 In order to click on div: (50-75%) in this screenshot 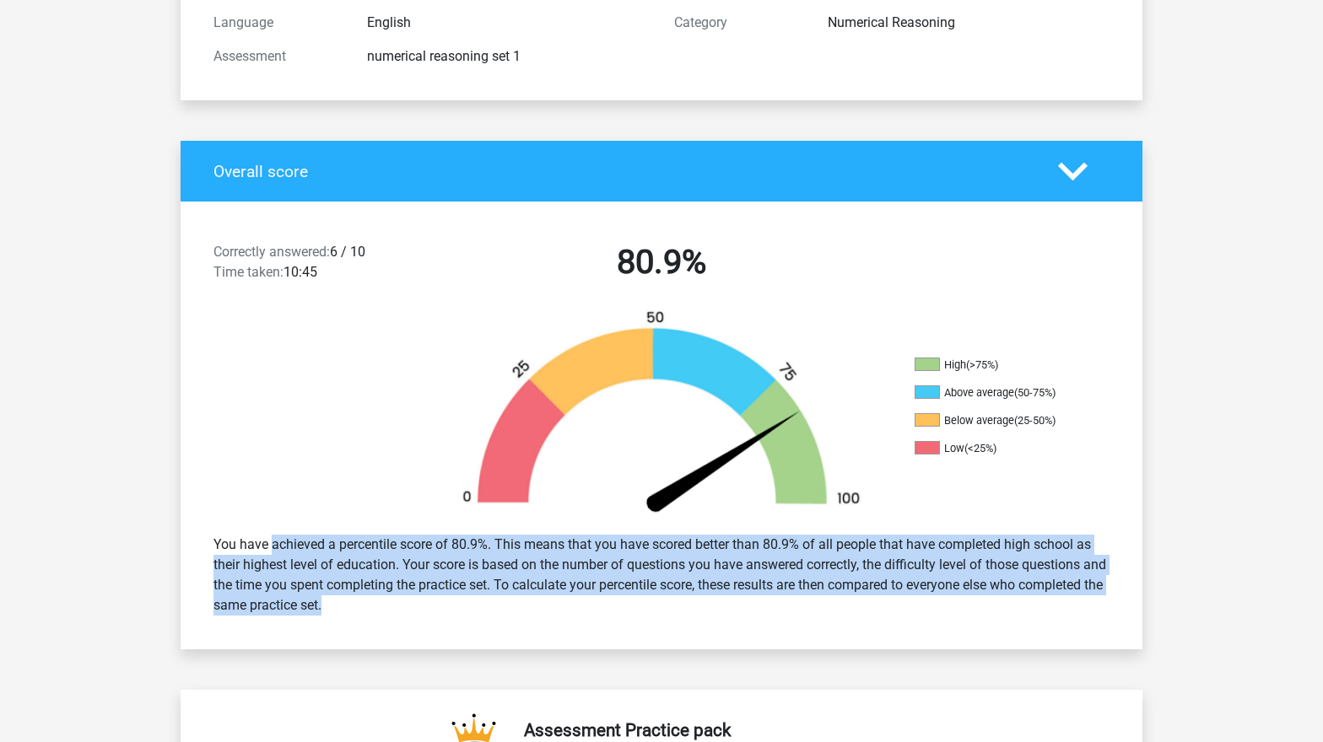, I will do `click(1034, 392)`.